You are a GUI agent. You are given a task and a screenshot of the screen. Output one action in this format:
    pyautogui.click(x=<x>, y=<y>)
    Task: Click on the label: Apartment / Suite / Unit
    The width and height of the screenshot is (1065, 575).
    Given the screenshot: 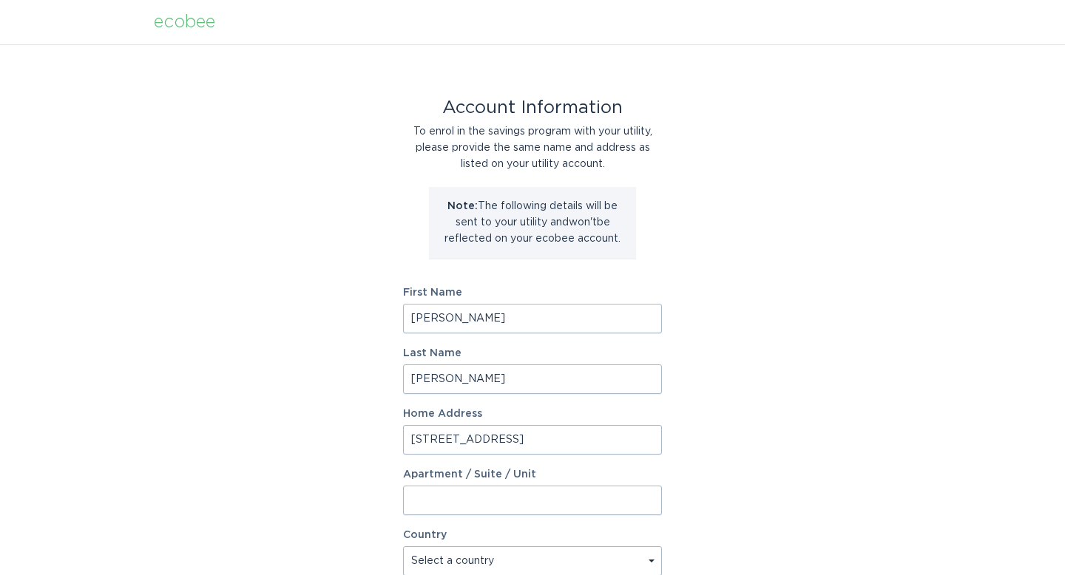 What is the action you would take?
    pyautogui.click(x=533, y=475)
    